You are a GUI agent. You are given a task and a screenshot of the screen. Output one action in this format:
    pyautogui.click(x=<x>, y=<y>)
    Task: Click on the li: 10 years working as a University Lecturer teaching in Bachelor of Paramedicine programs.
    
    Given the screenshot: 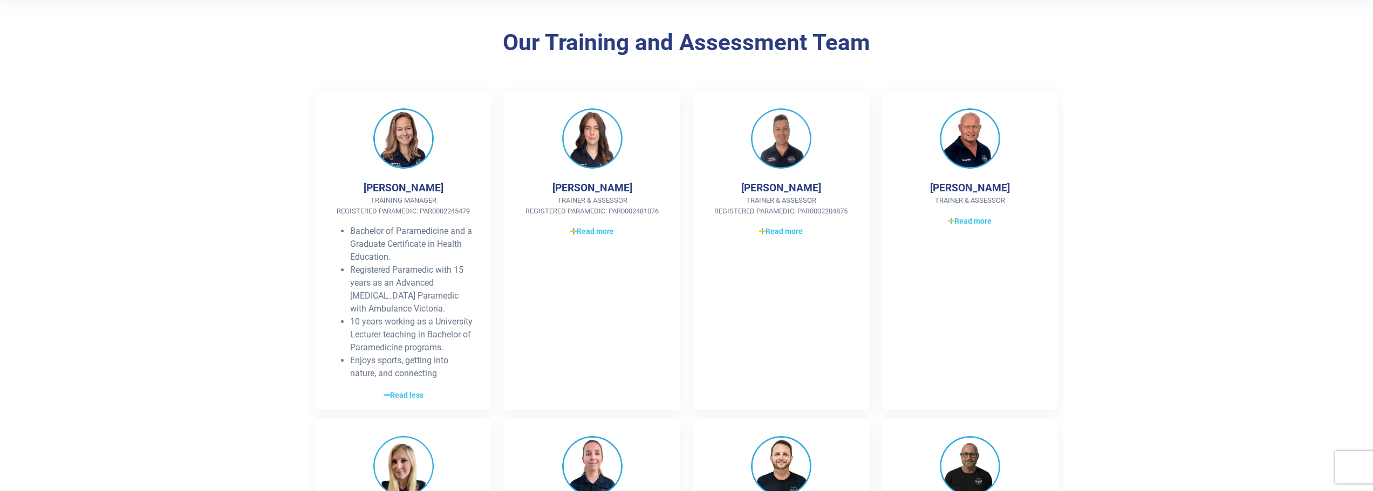 What is the action you would take?
    pyautogui.click(x=412, y=335)
    